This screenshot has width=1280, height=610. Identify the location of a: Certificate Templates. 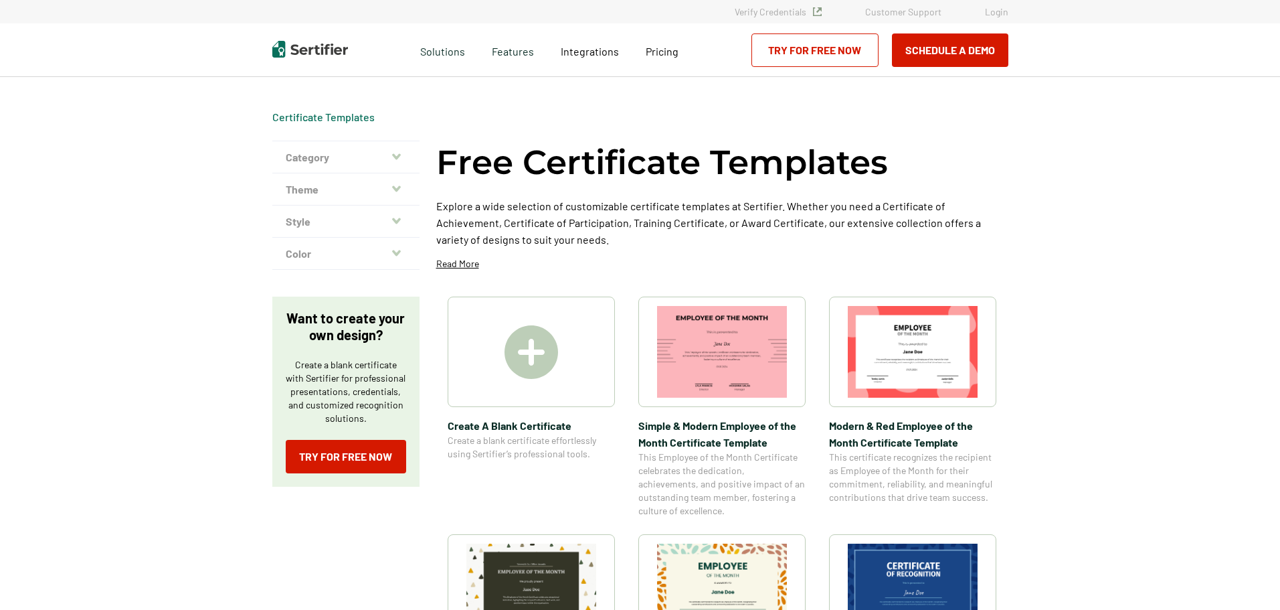
(323, 116).